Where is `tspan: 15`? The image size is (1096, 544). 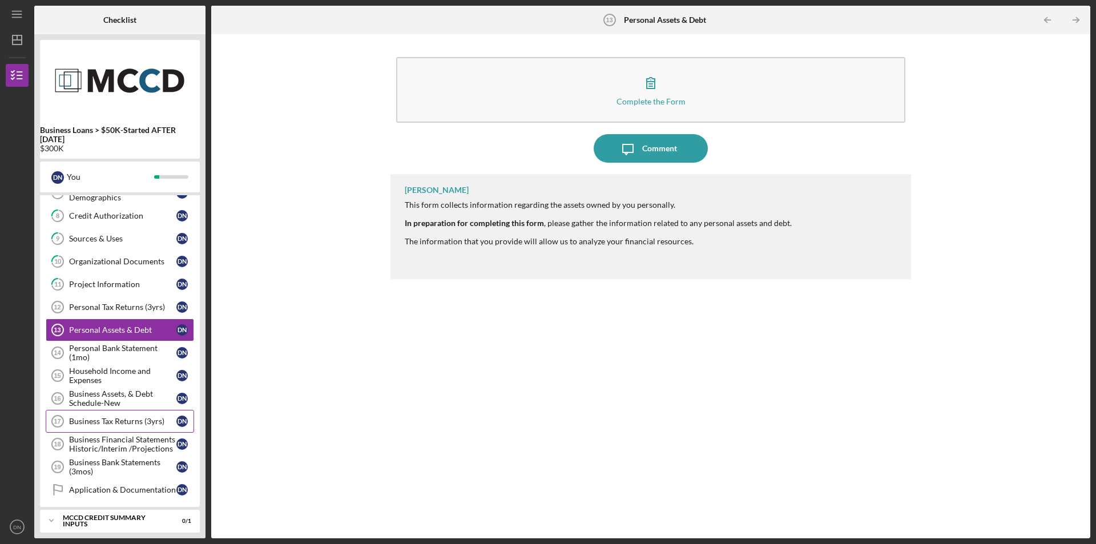 tspan: 15 is located at coordinates (57, 376).